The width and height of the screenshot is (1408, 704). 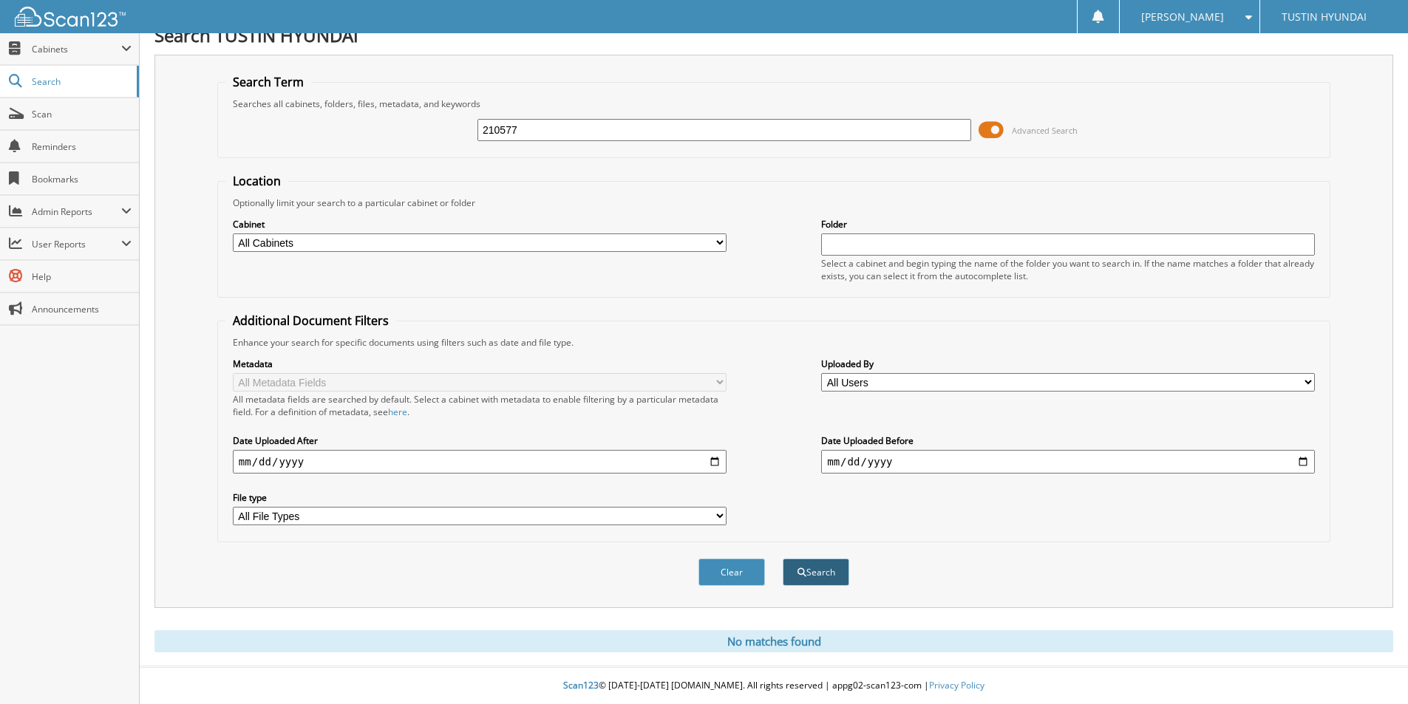 I want to click on input: end, so click(x=1068, y=462).